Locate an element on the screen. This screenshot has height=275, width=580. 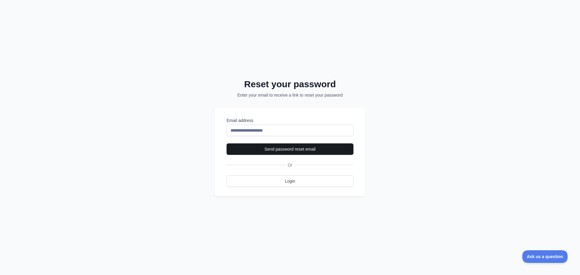
a: Login is located at coordinates (290, 181).